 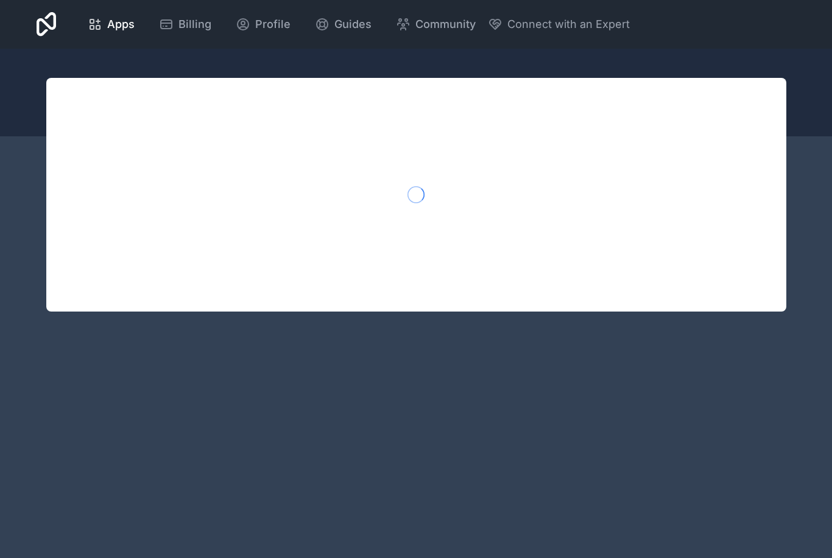 I want to click on a: Guides, so click(x=343, y=24).